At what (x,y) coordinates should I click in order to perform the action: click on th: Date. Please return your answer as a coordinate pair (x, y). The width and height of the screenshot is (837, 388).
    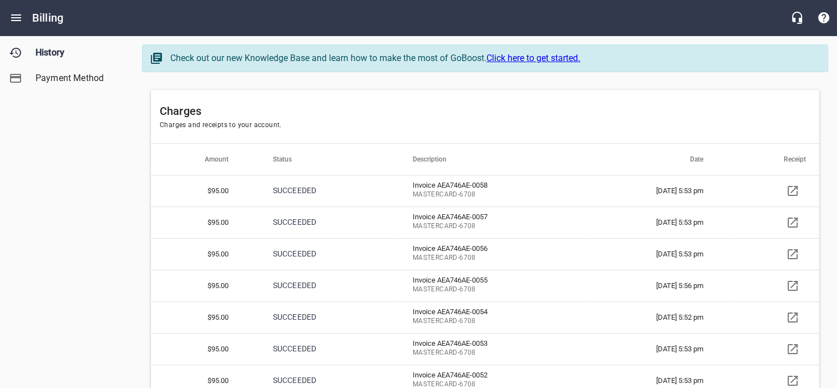
    Looking at the image, I should click on (662, 159).